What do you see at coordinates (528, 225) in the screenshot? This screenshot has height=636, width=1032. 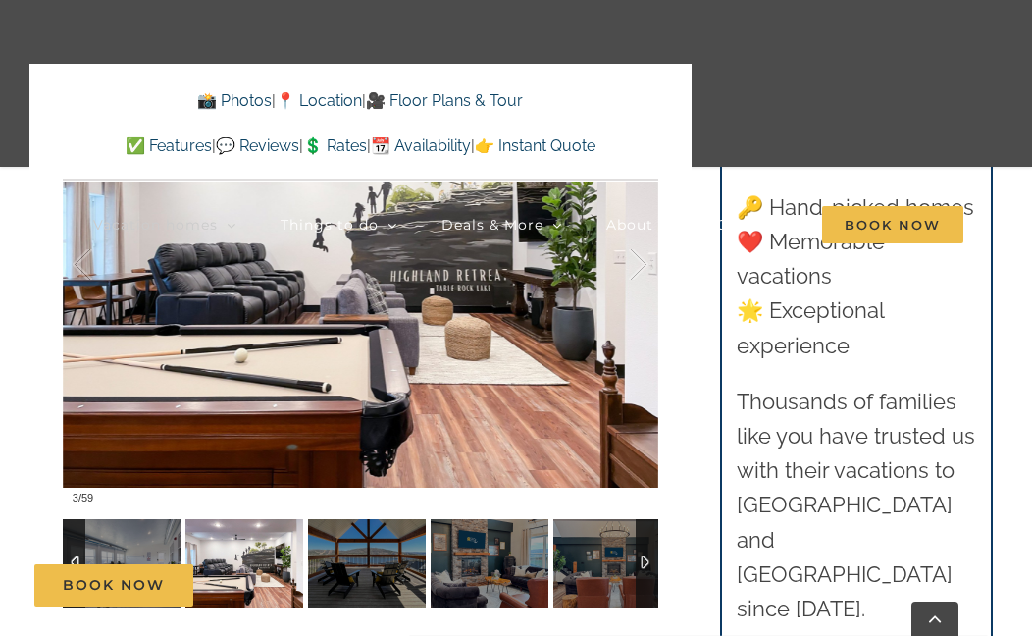 I see `nav: Main Menu Sticky` at bounding box center [528, 225].